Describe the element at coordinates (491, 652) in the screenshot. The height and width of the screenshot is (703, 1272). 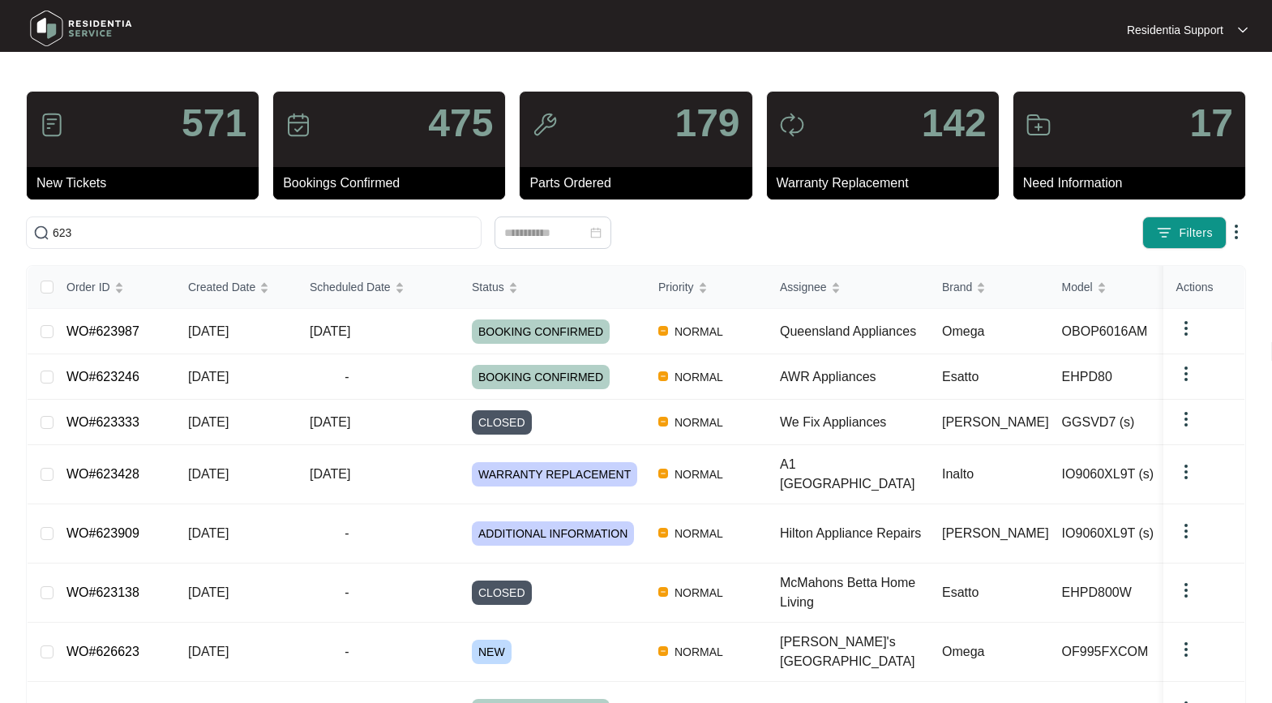
I see `span: NEW` at that location.